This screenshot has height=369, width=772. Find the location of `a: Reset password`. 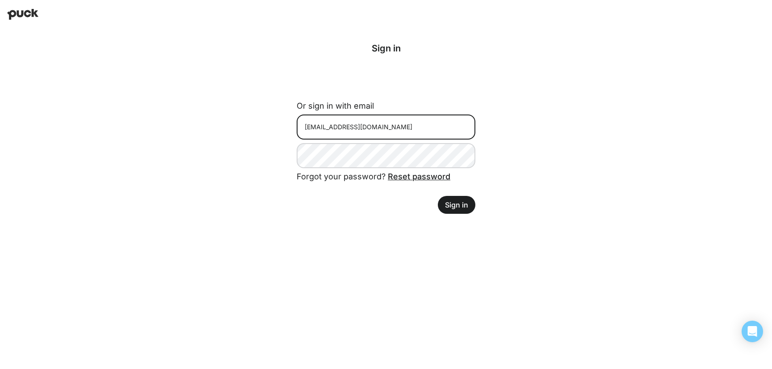

a: Reset password is located at coordinates (419, 176).